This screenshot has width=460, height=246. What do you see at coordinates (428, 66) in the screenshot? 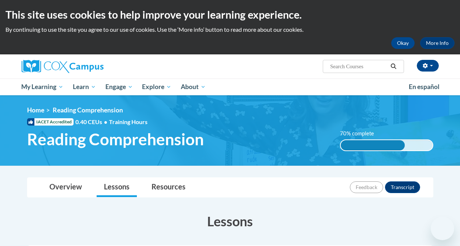
I see `button: Account Settings` at bounding box center [428, 66].